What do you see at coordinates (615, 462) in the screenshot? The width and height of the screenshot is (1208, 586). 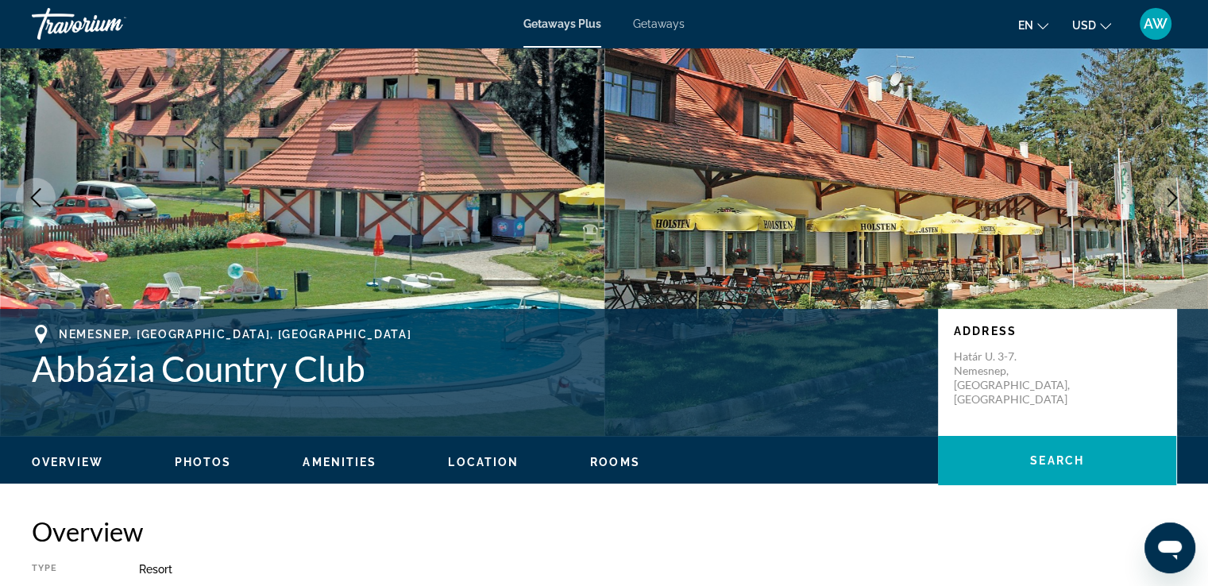 I see `button: Rooms` at bounding box center [615, 462].